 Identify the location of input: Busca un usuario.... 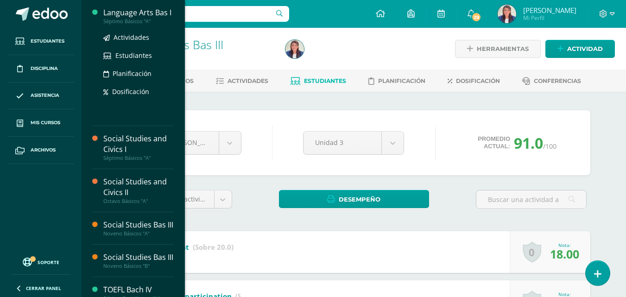
(188, 14).